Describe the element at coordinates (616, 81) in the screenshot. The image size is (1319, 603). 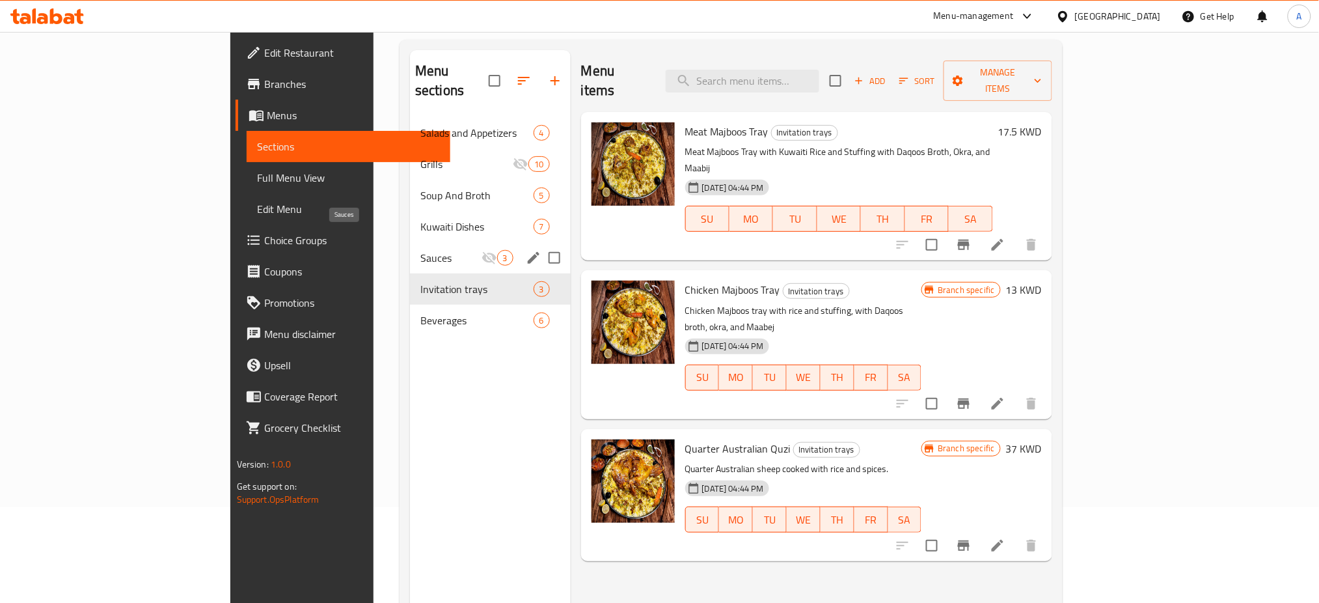
I see `h2: Menu items` at that location.